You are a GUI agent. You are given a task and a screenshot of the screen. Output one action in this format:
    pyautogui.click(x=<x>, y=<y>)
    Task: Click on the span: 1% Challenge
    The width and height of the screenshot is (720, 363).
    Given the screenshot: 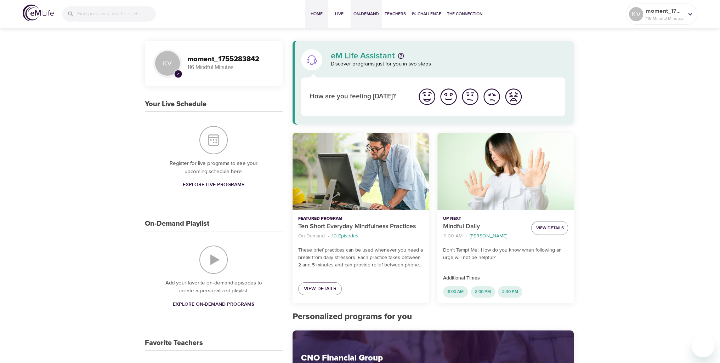 What is the action you would take?
    pyautogui.click(x=426, y=14)
    